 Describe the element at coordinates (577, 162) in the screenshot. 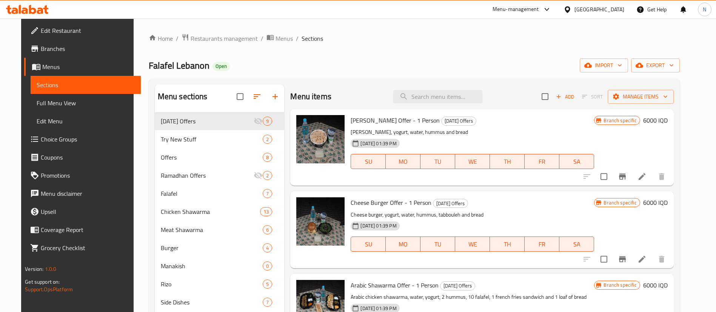

I see `button: SA` at that location.